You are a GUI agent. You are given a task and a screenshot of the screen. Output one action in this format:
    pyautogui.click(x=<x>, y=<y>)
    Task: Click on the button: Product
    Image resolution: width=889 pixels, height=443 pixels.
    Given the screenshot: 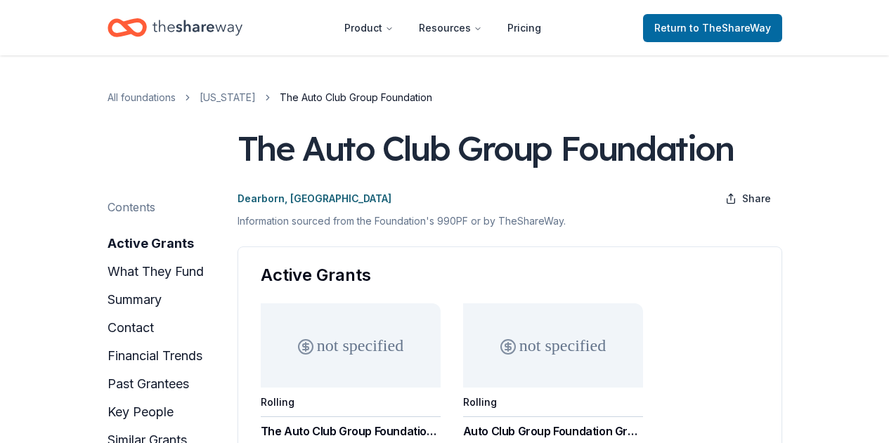 What is the action you would take?
    pyautogui.click(x=369, y=28)
    